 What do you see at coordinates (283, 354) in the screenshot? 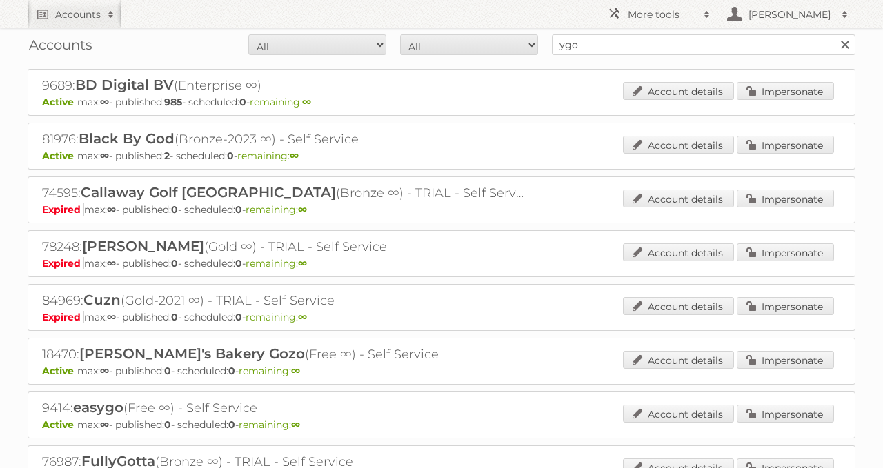
I see `h2: 18470: (Free ∞) - Self Service` at bounding box center [283, 354].